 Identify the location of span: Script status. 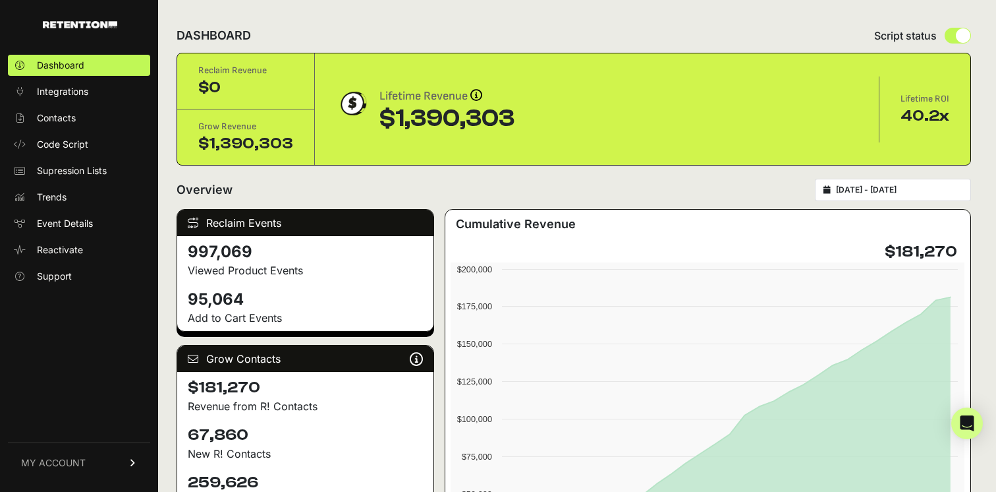
(905, 36).